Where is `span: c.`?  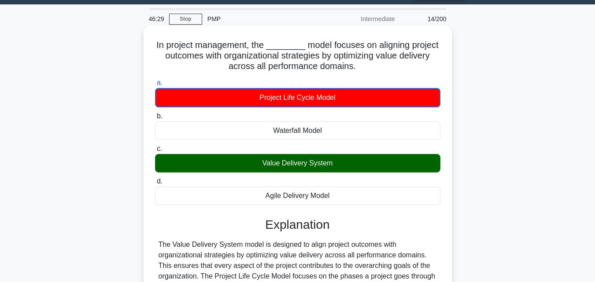 span: c. is located at coordinates (159, 148).